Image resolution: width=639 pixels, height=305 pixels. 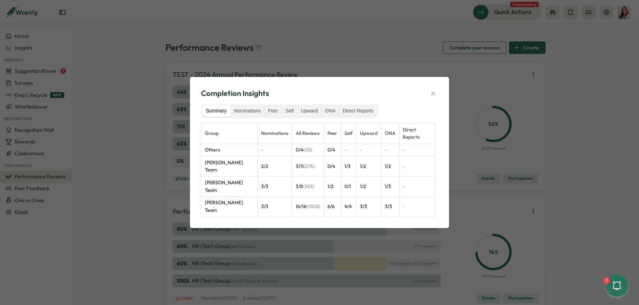 I want to click on td: 6 / 6, so click(x=332, y=207).